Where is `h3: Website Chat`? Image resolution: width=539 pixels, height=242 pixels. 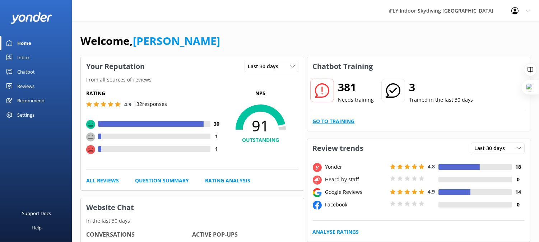
h3: Website Chat is located at coordinates (192, 207).